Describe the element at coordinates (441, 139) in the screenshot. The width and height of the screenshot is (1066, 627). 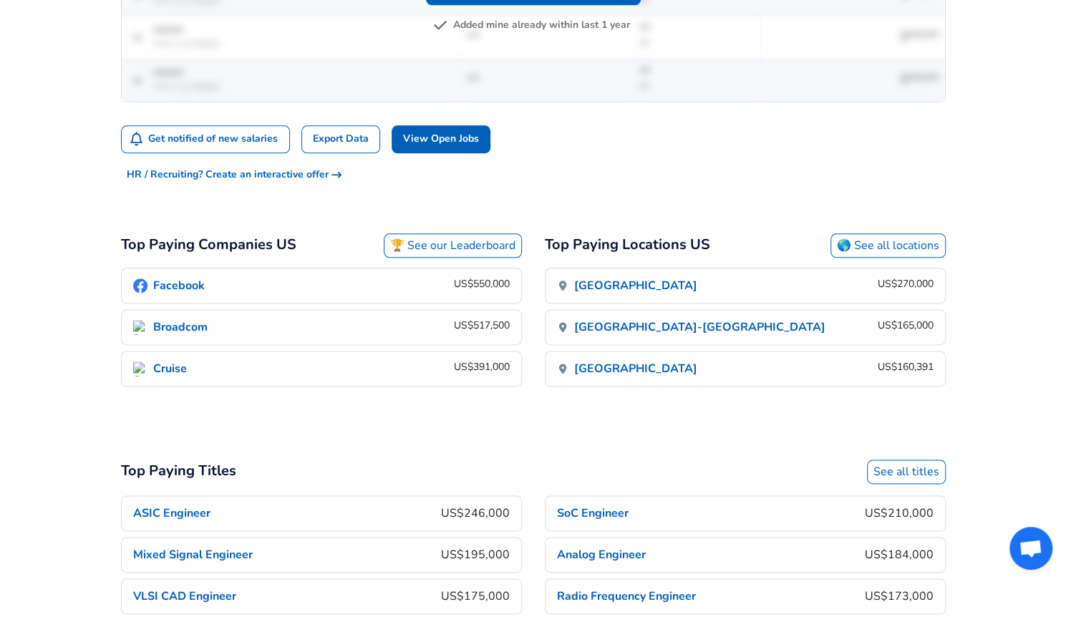
I see `a: View Open Jobs` at that location.